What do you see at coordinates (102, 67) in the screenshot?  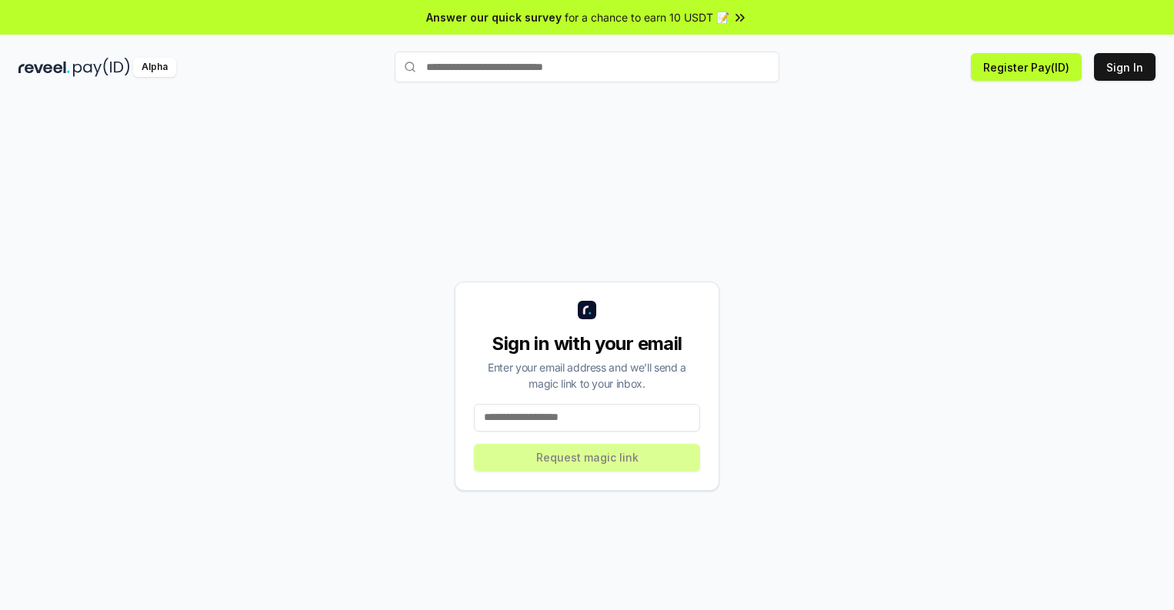 I see `img: pay_id` at bounding box center [102, 67].